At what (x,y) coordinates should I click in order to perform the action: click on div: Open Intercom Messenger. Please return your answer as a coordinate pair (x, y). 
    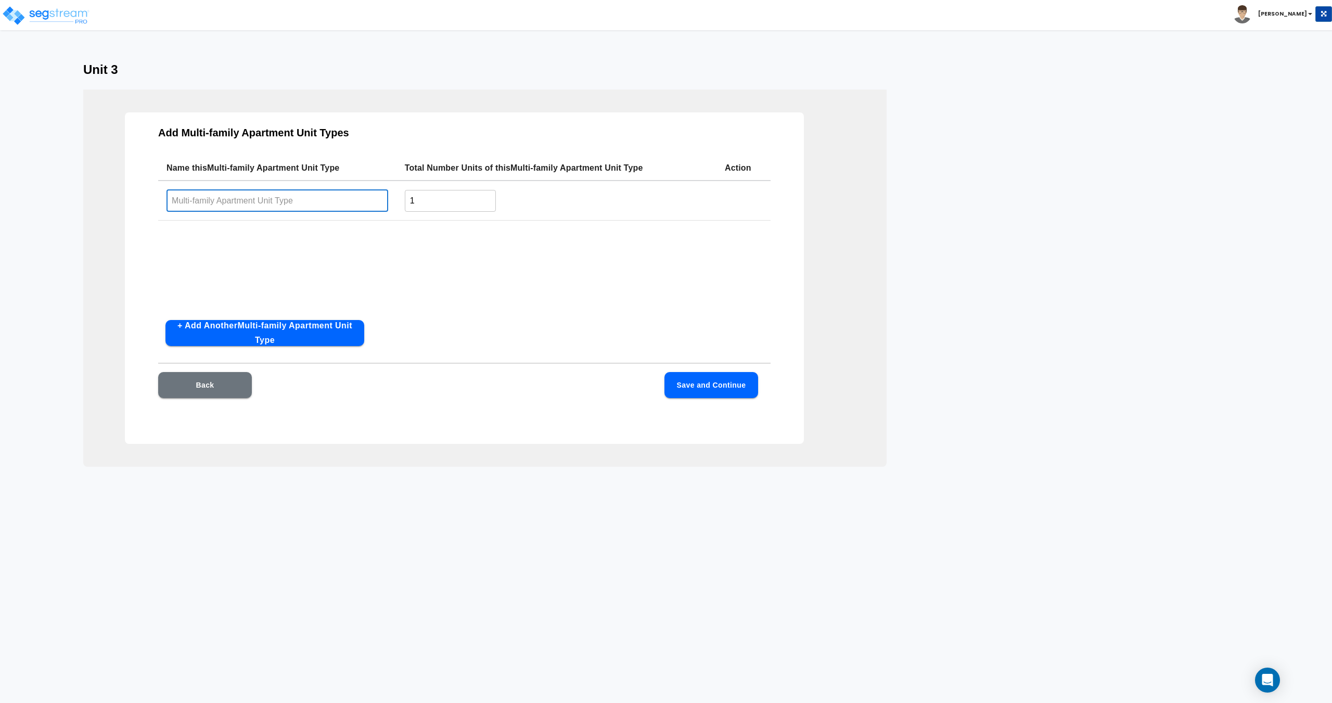
    Looking at the image, I should click on (1268, 680).